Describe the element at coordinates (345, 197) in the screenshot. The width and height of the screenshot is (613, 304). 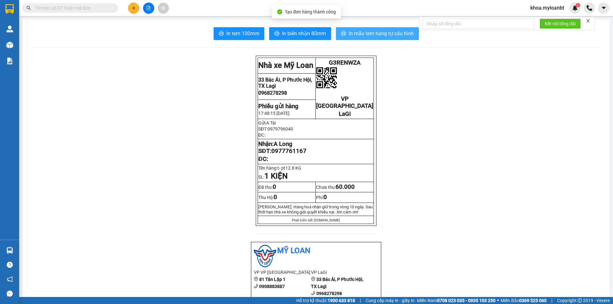
I see `td: Phí:` at that location.